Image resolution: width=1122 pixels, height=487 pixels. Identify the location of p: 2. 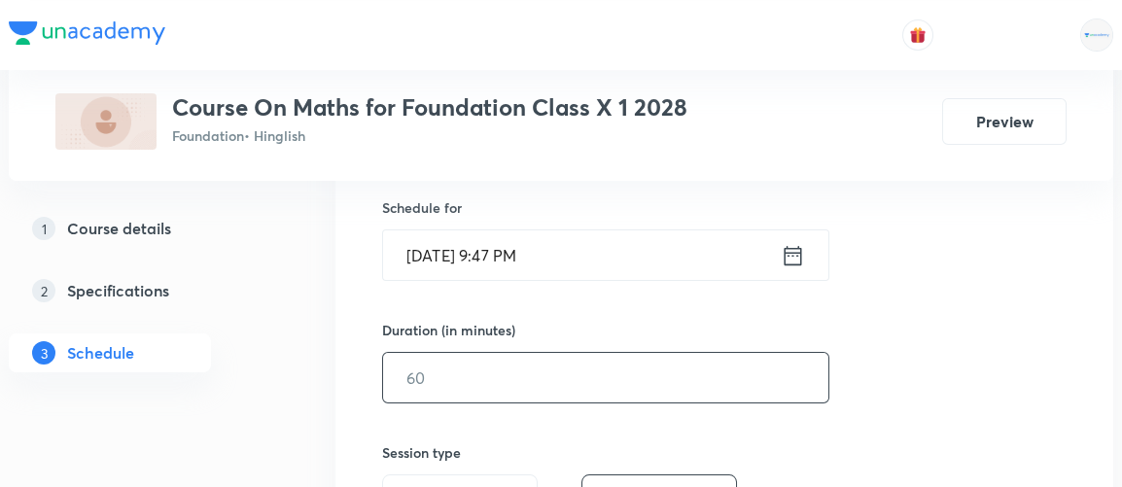
(44, 291).